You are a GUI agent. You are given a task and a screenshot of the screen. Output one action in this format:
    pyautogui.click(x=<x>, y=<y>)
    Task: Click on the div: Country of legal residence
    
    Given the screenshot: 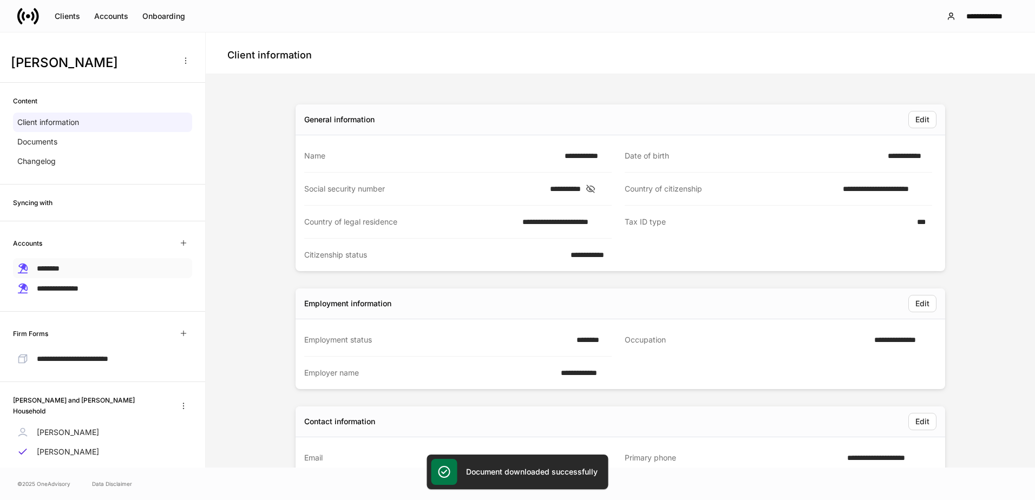 What is the action you would take?
    pyautogui.click(x=410, y=222)
    